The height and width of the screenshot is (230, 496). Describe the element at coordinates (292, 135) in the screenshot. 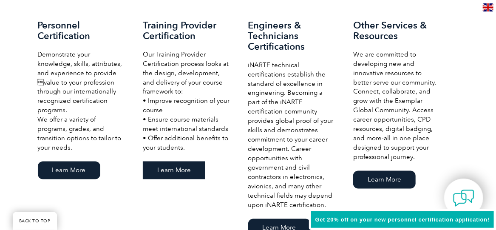

I see `p: iNARTE technical certifications establish the standard of excellence in engineering. Becoming a p...` at that location.